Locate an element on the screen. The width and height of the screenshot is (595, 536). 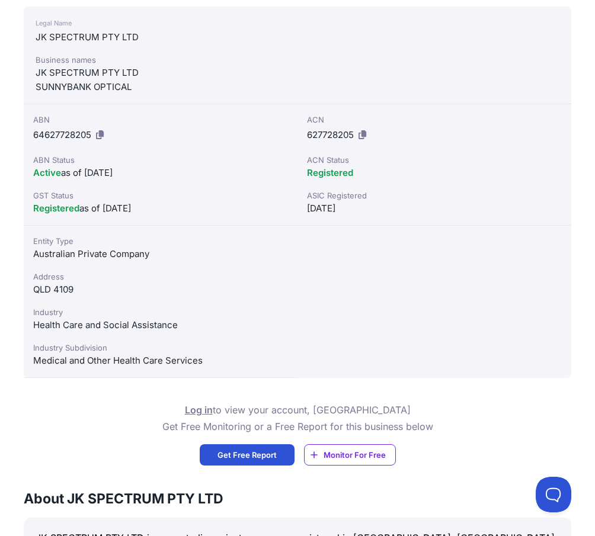
div: Medical and Other Health Care Services is located at coordinates (160, 361).